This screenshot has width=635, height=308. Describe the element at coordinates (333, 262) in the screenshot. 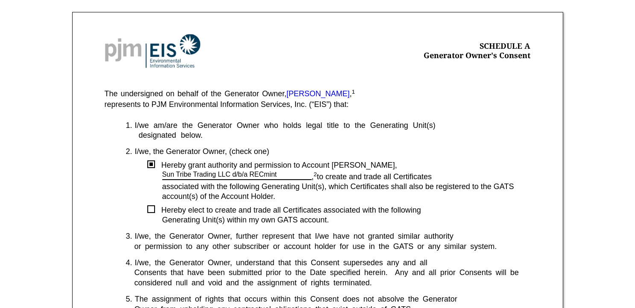

I see `div: I/we, the Generator Owner, understand that this Consent supersedes any and all` at that location.